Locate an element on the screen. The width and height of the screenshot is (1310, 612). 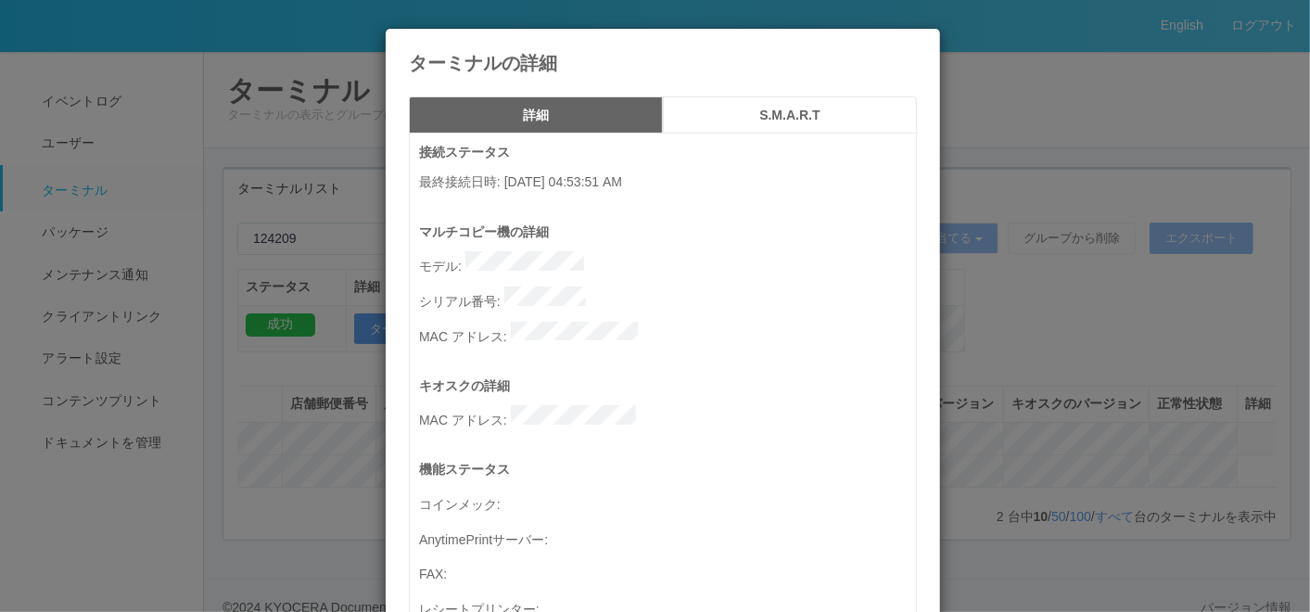
p: 機能ステータス is located at coordinates (667, 469).